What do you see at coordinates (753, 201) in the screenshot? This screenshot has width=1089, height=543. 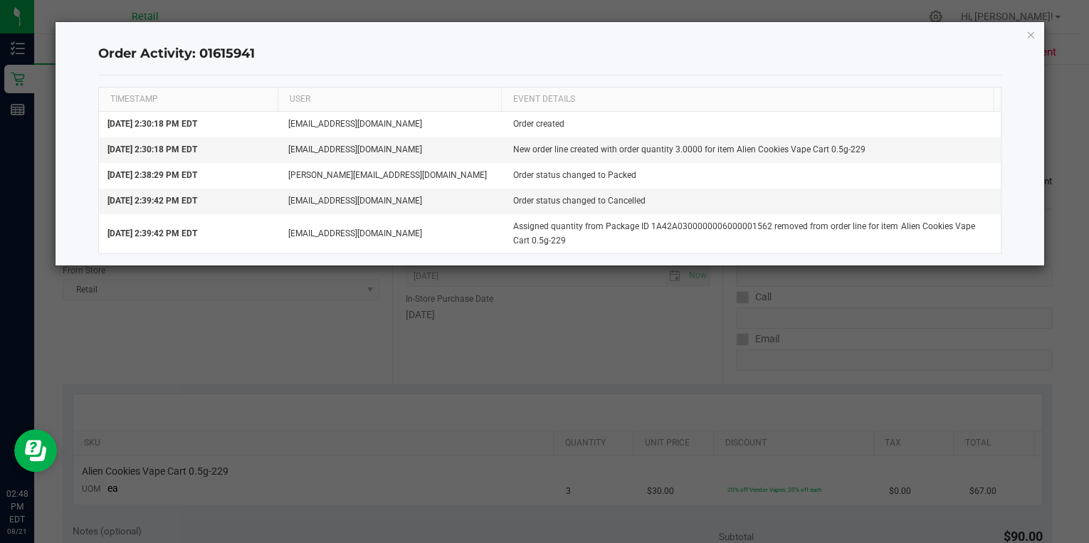 I see `td: Order status changed to Cancelled` at bounding box center [753, 201].